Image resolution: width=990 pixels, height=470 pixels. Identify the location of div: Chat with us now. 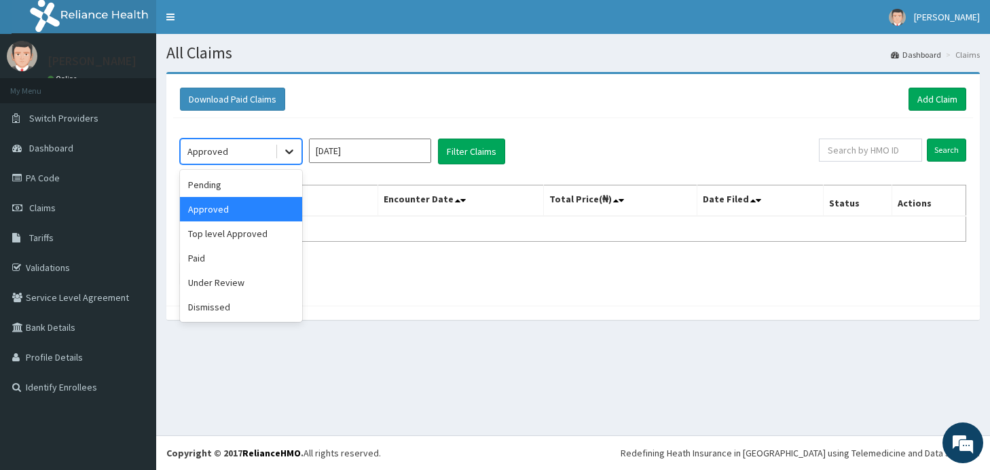
(149, 85).